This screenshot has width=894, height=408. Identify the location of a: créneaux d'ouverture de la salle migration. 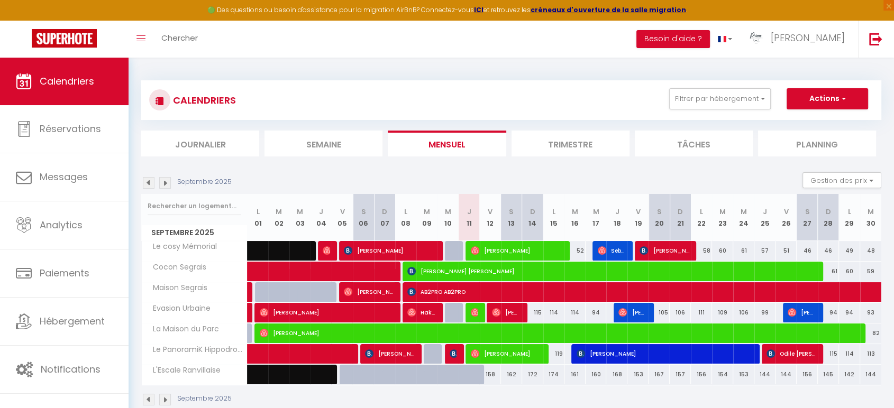
(608, 10).